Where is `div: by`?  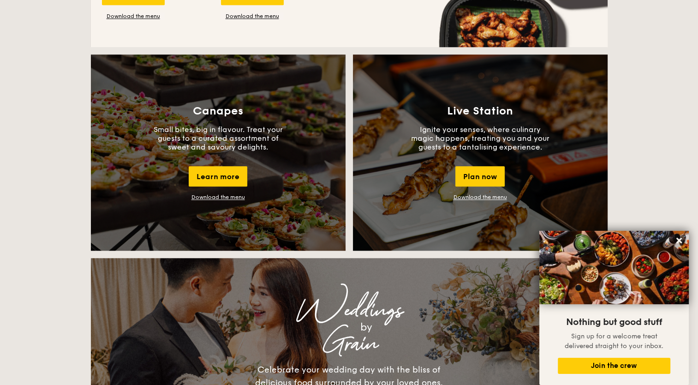 div: by is located at coordinates (366, 327).